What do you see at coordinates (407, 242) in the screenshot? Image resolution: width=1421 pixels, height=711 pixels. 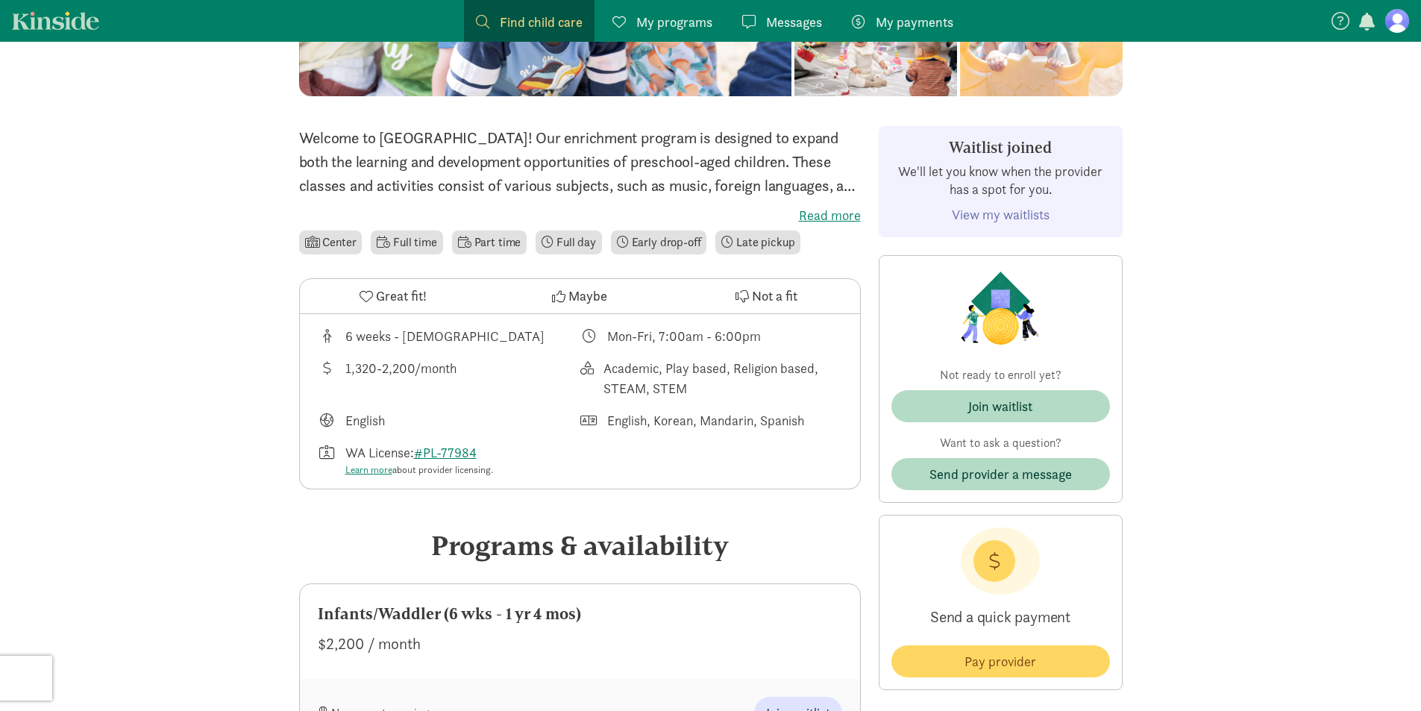 I see `li: Full time` at bounding box center [407, 242].